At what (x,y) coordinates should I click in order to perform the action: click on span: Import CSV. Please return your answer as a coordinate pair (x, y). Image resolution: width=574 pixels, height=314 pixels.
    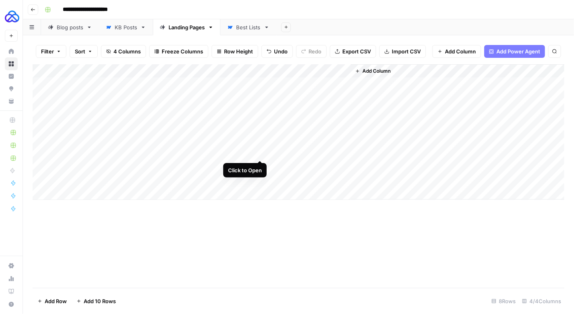
    Looking at the image, I should click on (406, 51).